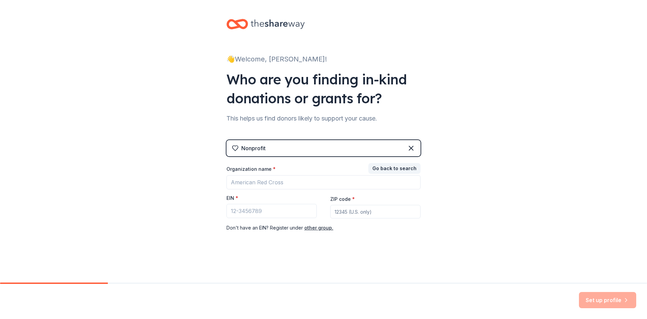  I want to click on label: Organization name, so click(251, 169).